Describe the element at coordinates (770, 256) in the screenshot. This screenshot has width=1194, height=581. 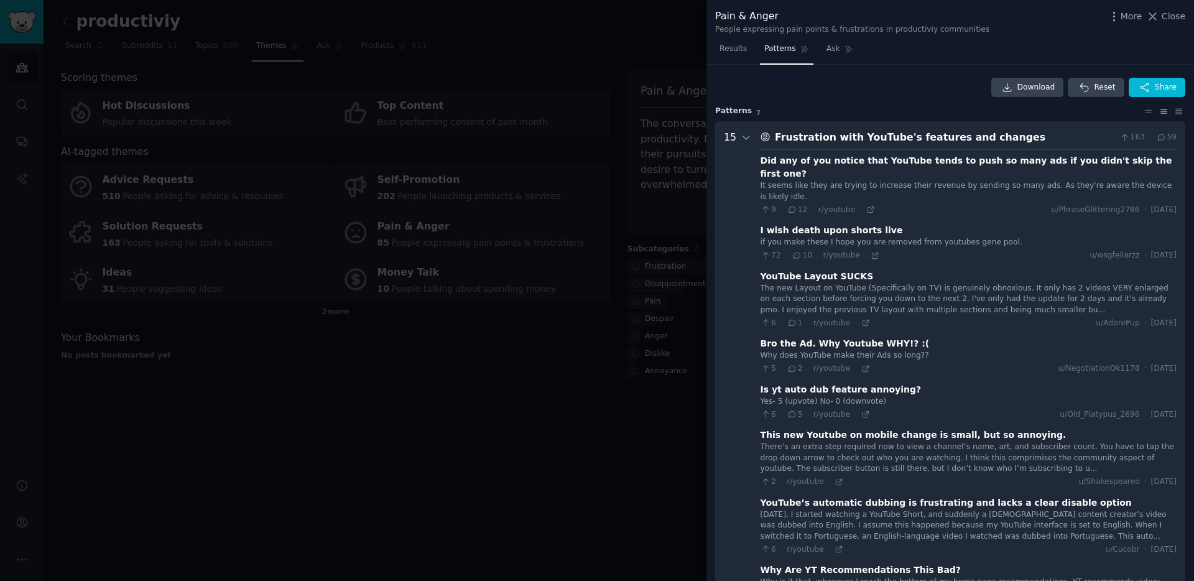
I see `span: 72` at that location.